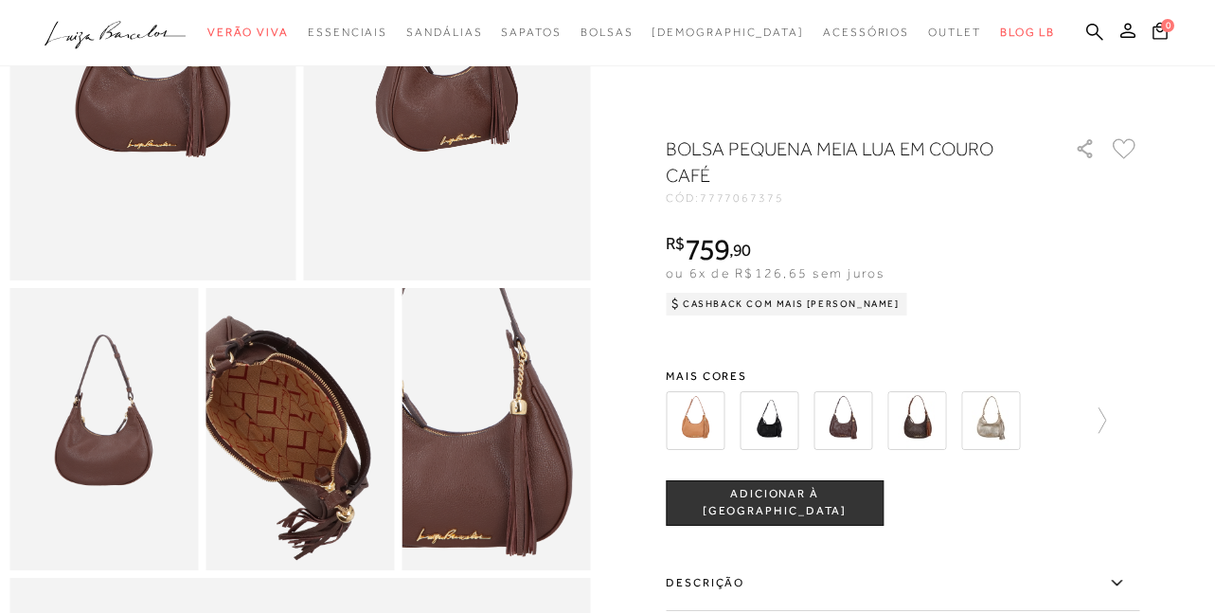  I want to click on i: R$, so click(675, 243).